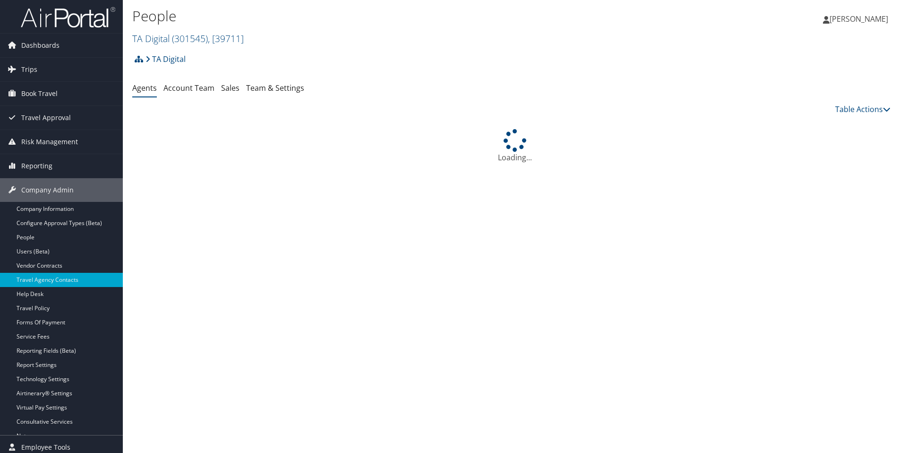 This screenshot has height=453, width=907. What do you see at coordinates (515, 146) in the screenshot?
I see `div: Loading...` at bounding box center [515, 146].